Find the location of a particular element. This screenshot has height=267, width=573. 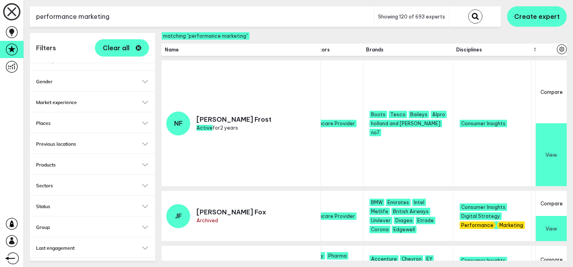

span: Name is located at coordinates (241, 49).